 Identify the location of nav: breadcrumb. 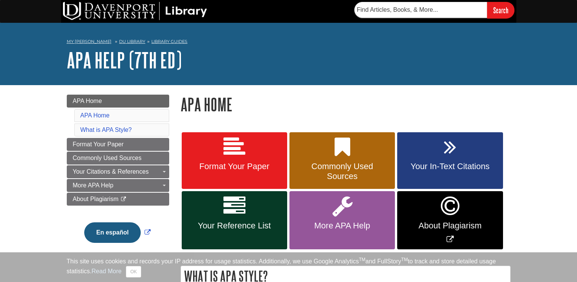
(289, 42).